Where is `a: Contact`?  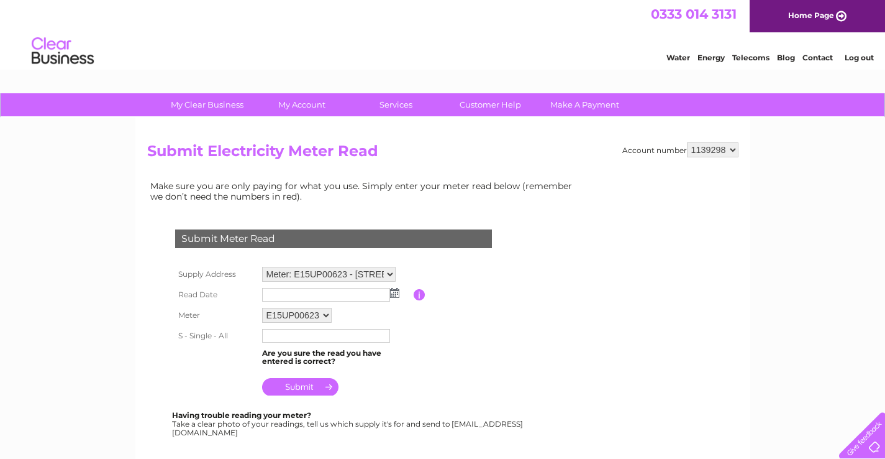 a: Contact is located at coordinates (818, 57).